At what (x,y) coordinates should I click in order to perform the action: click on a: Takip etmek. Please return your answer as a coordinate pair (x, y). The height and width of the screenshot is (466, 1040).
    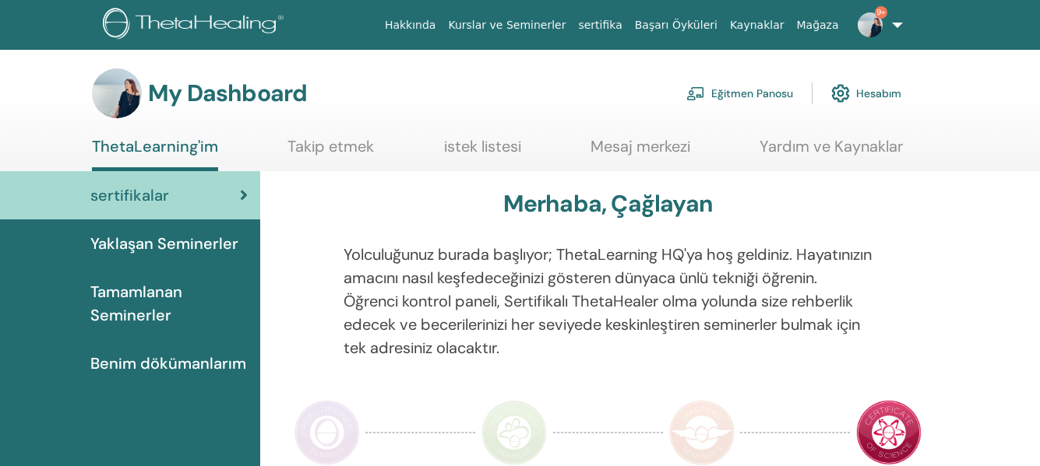
    Looking at the image, I should click on (330, 152).